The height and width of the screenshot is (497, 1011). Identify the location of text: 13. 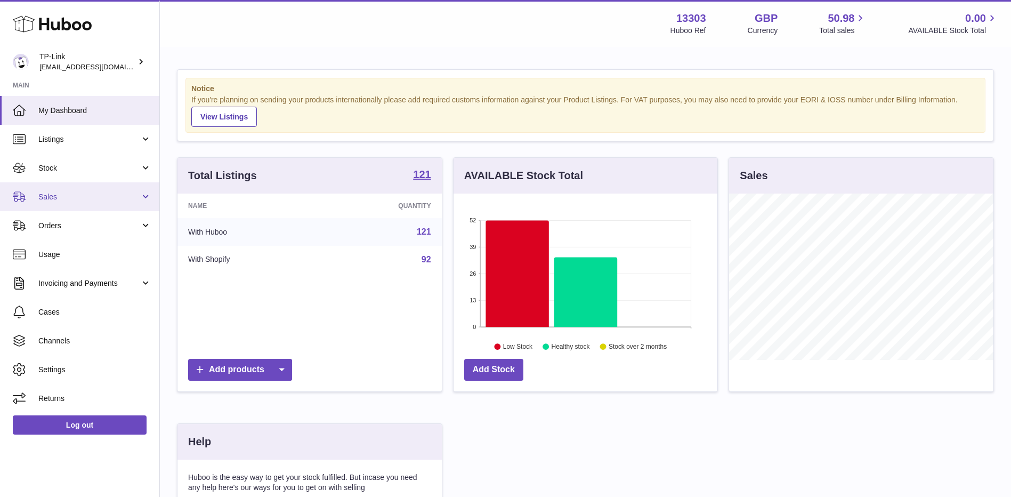
(473, 300).